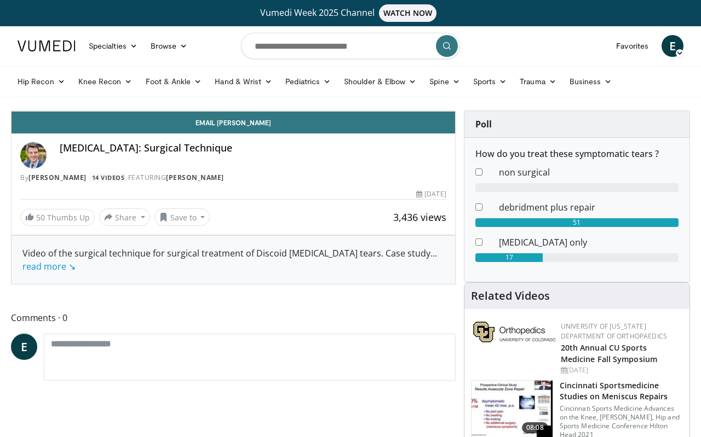 The width and height of the screenshot is (701, 437). What do you see at coordinates (47, 46) in the screenshot?
I see `img: VuMedi Logo` at bounding box center [47, 46].